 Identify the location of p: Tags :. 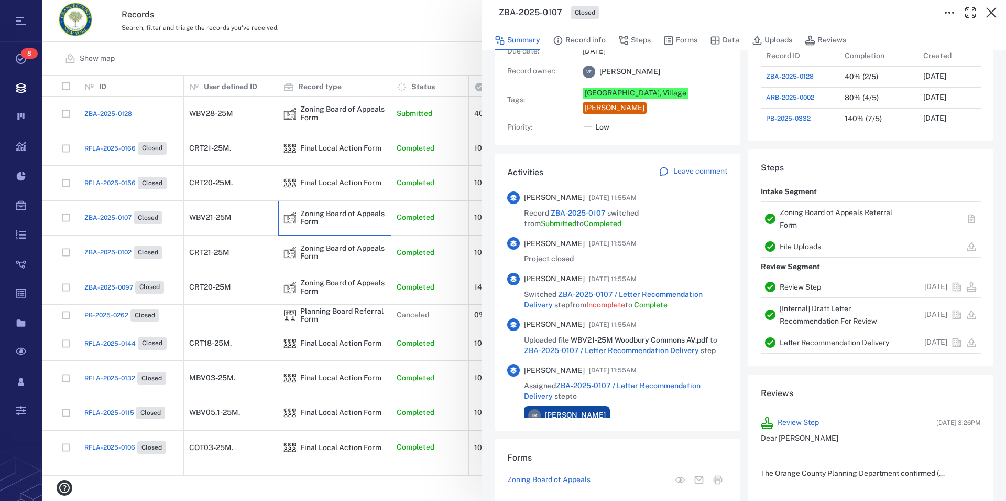
(539, 100).